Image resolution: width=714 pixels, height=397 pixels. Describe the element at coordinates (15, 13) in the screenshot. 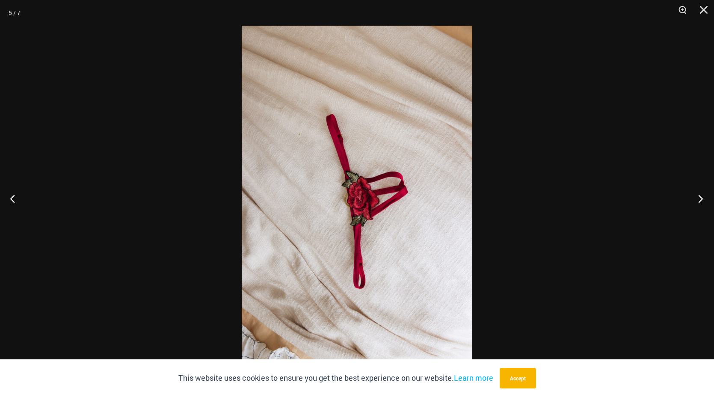

I see `div: 5 / 7` at that location.